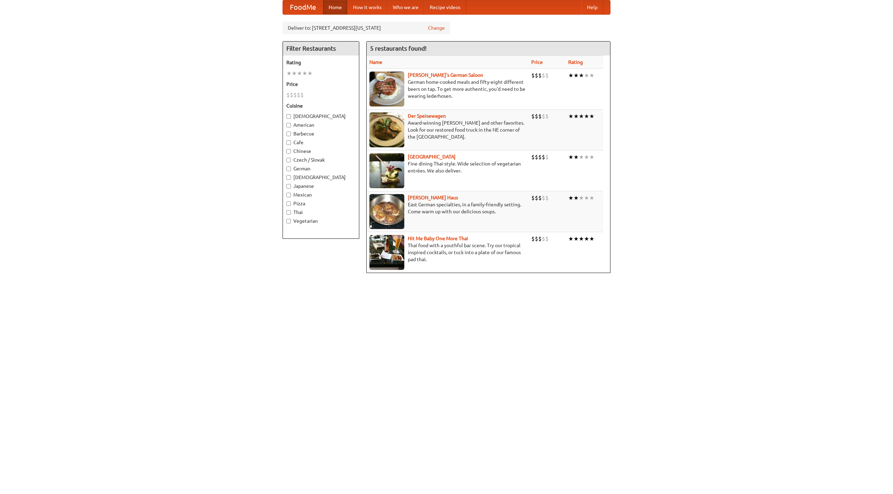  I want to click on label: Chinese, so click(321, 151).